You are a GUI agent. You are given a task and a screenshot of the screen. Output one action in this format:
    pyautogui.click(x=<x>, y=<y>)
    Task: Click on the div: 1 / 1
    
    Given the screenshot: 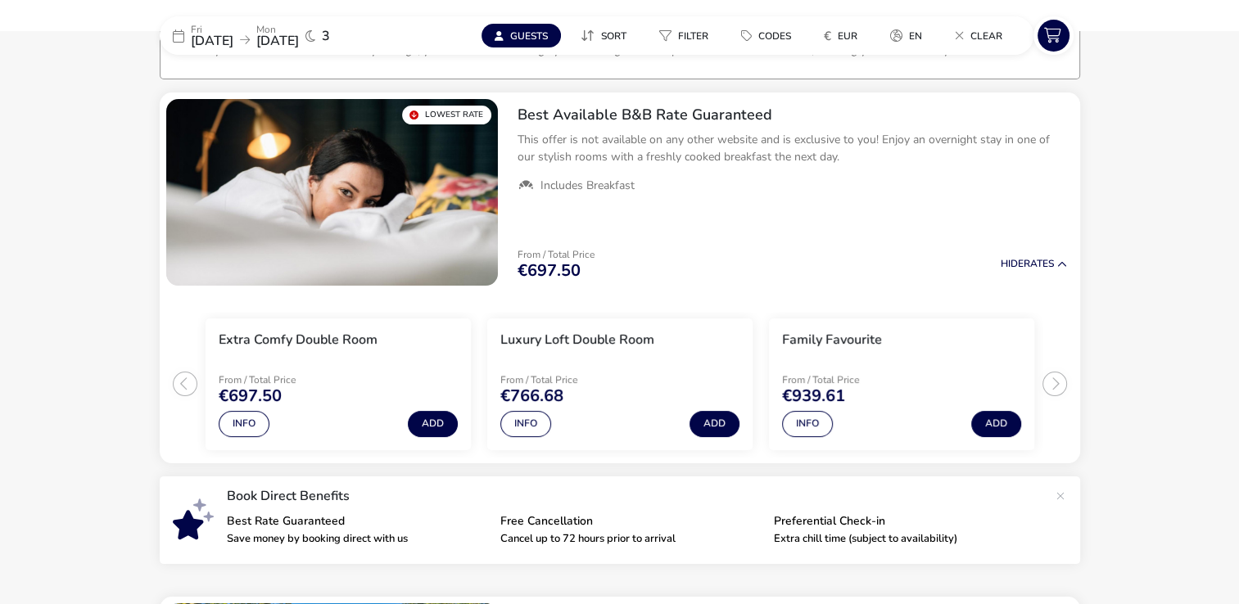 What is the action you would take?
    pyautogui.click(x=332, y=192)
    